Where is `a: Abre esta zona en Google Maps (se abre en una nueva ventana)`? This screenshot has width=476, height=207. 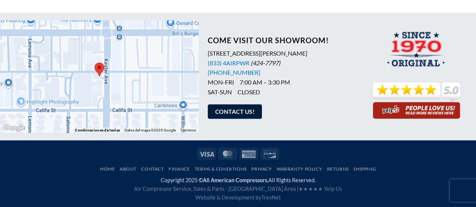
a: Abre esta zona en Google Maps (se abre en una nueva ventana) is located at coordinates (14, 128).